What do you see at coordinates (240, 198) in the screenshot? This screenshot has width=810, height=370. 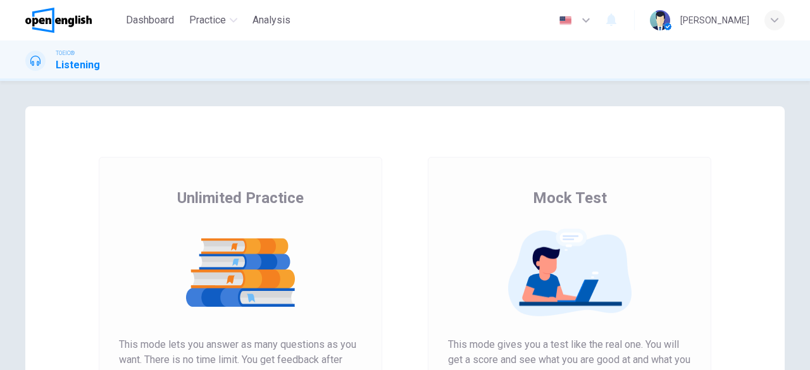 I see `span: Unlimited Practice` at bounding box center [240, 198].